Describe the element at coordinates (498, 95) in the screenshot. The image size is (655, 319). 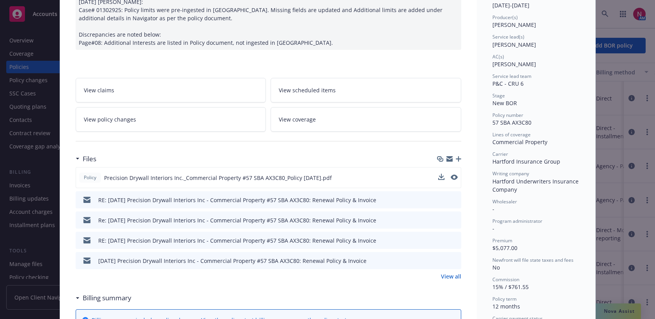
I see `span: Stage` at that location.